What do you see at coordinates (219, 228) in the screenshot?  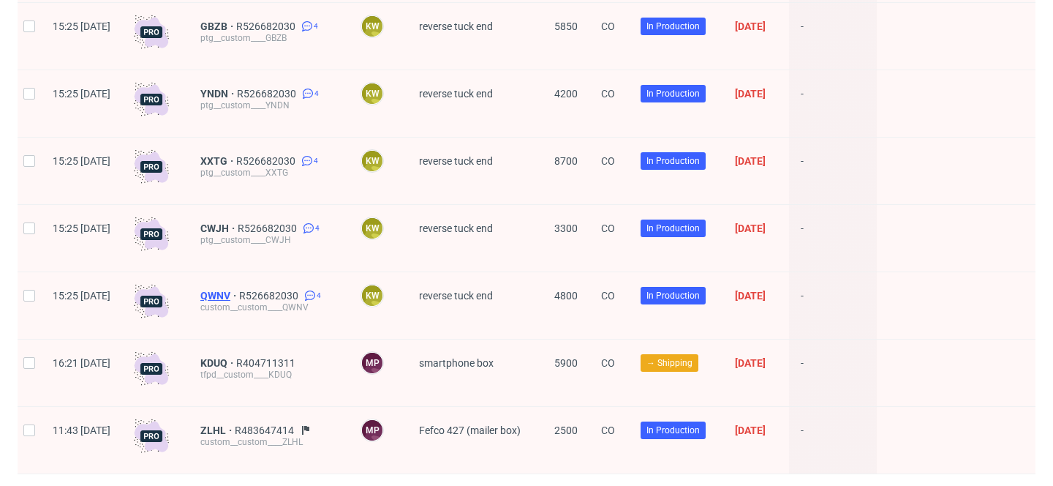 I see `span: CWJH` at bounding box center [219, 228].